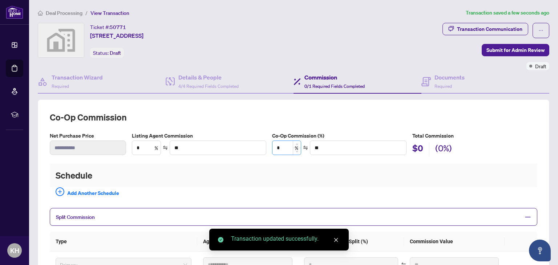  Describe the element at coordinates (294, 117) in the screenshot. I see `h2: Co-op Commission` at that location.